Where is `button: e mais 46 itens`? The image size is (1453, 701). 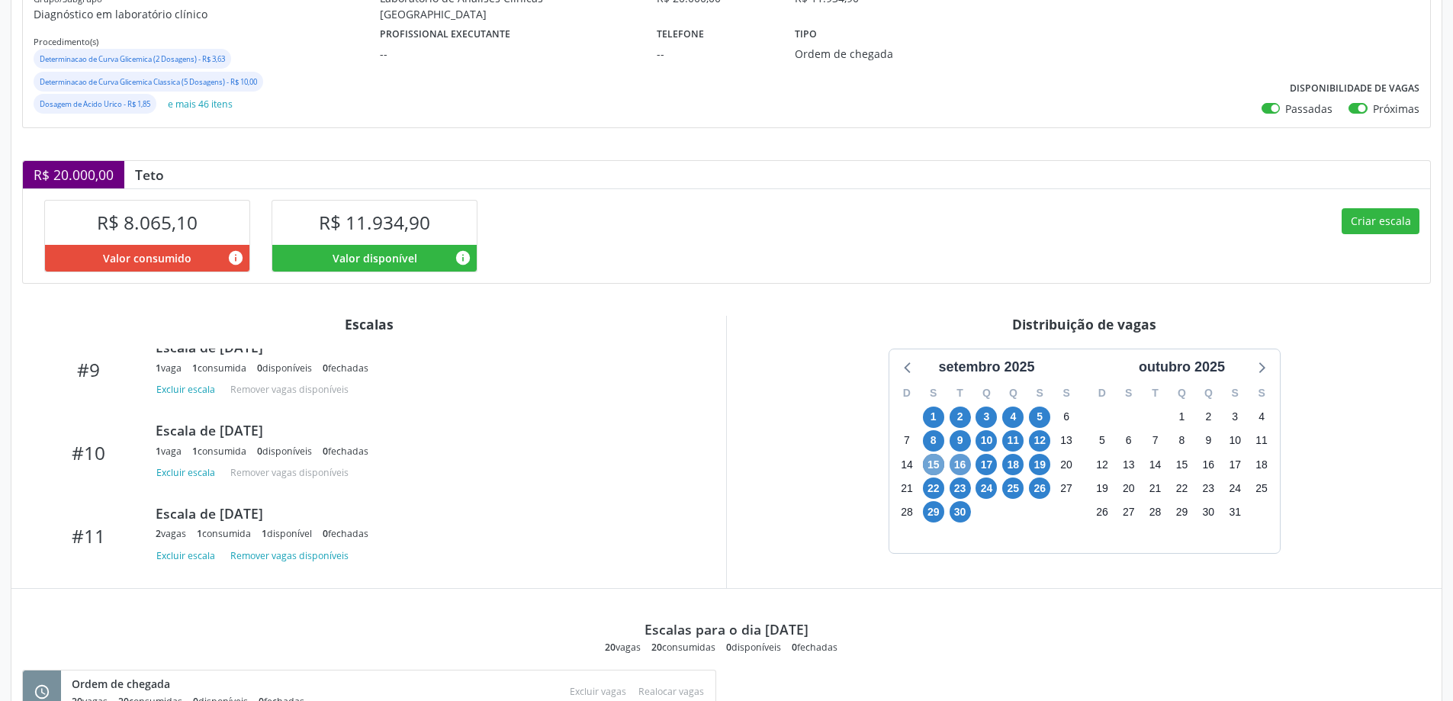
button: e mais 46 itens is located at coordinates (200, 104).